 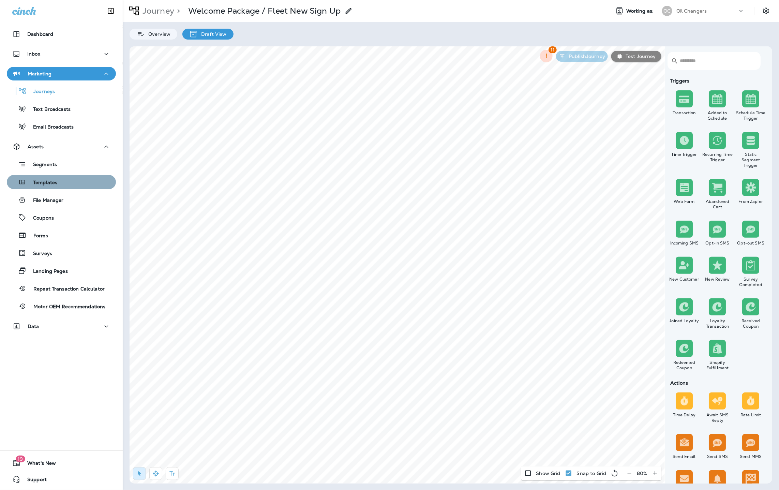 I want to click on p: 80 %, so click(x=642, y=473).